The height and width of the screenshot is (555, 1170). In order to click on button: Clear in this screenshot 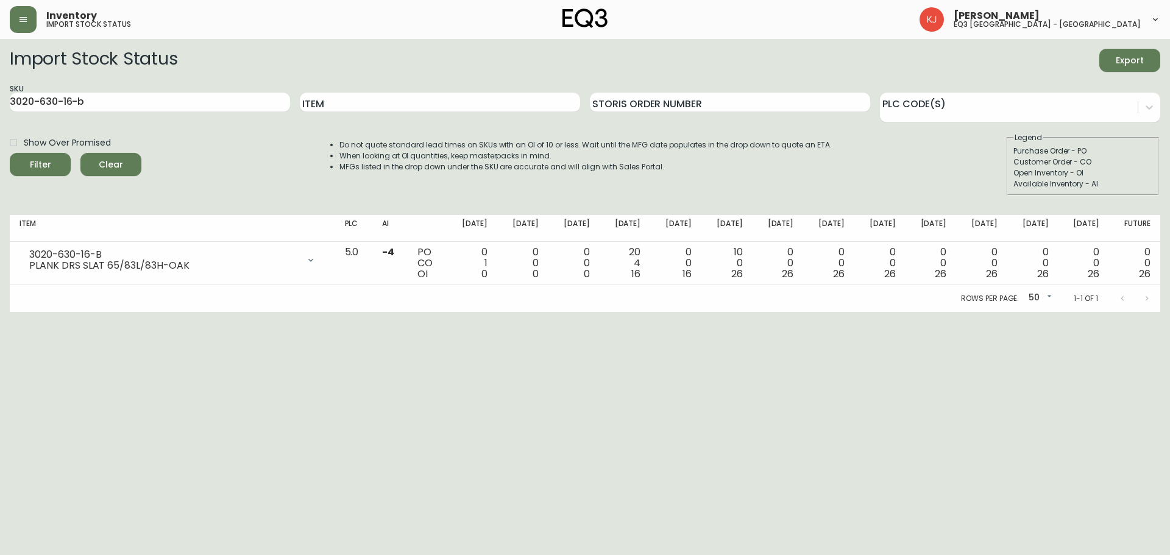, I will do `click(111, 165)`.